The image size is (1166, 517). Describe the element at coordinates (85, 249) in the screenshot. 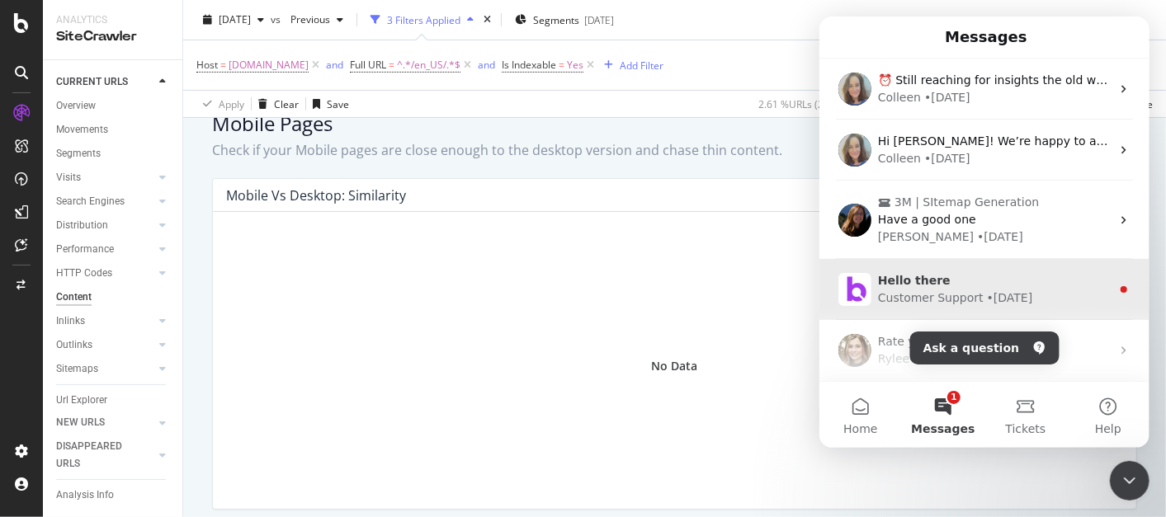

I see `div: Performance` at that location.